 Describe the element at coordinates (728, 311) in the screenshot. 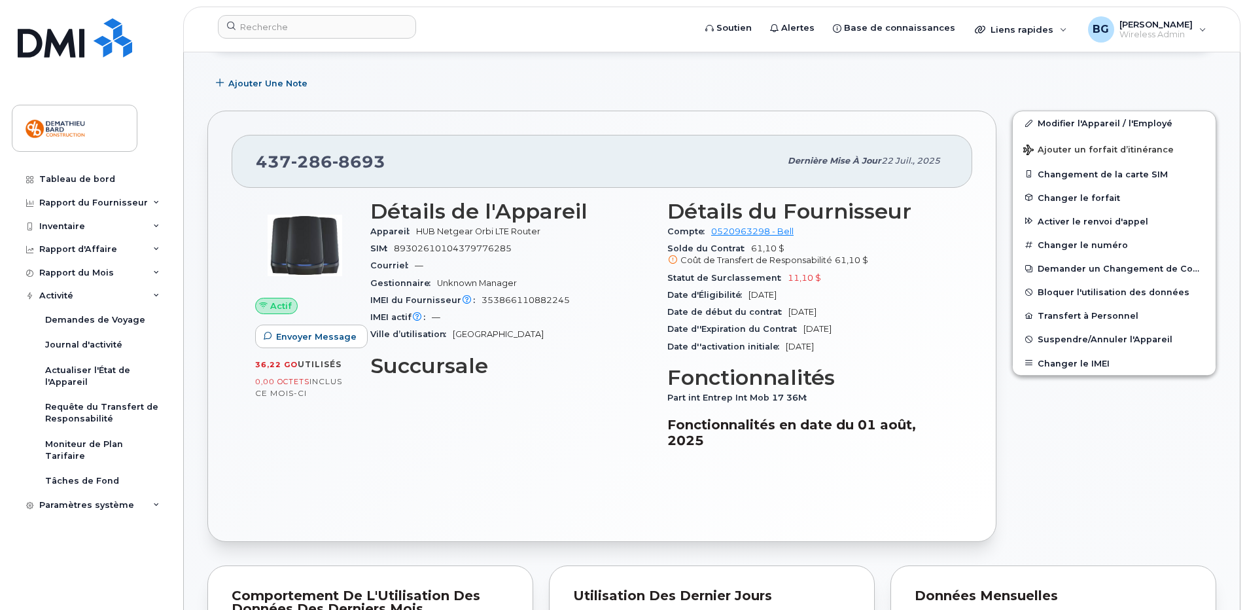

I see `span: Date de début du contrat` at that location.